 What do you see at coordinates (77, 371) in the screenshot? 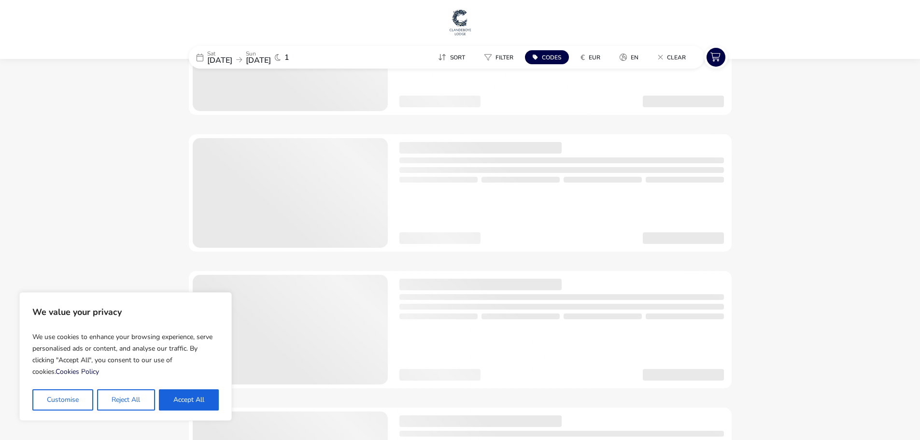
I see `a: Cookies Policy` at bounding box center [77, 371].